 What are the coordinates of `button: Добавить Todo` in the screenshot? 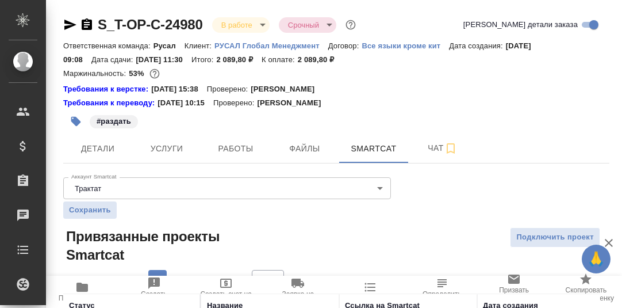 It's located at (370, 292).